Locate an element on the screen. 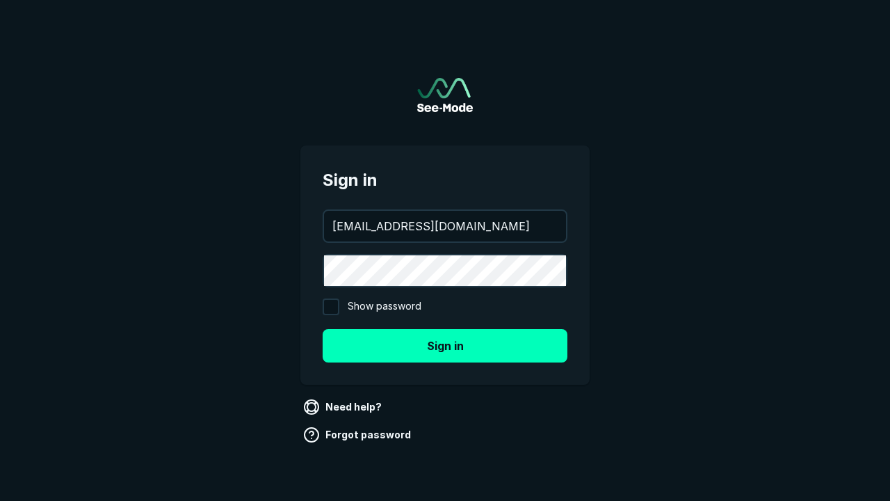 This screenshot has height=501, width=890. a: Go to sign in is located at coordinates (445, 95).